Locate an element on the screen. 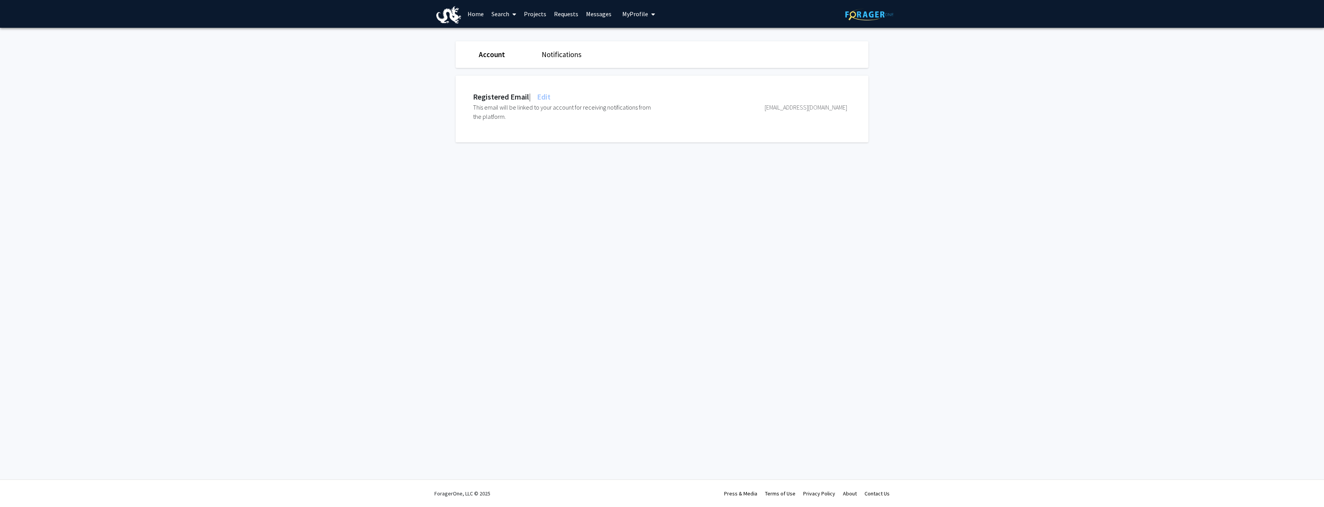 The width and height of the screenshot is (1324, 507). a: Projects is located at coordinates (535, 14).